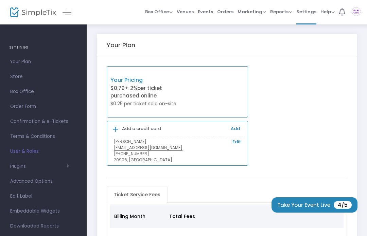  Describe the element at coordinates (144, 80) in the screenshot. I see `p: Your Pricing` at that location.